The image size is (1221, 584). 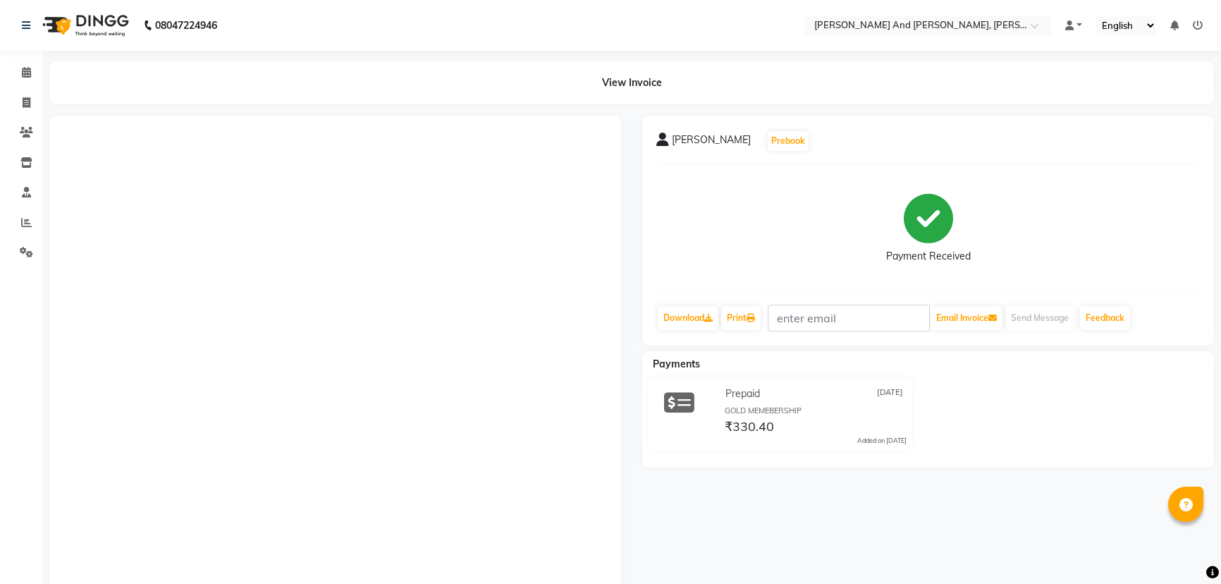 What do you see at coordinates (688, 318) in the screenshot?
I see `a: Download` at bounding box center [688, 318].